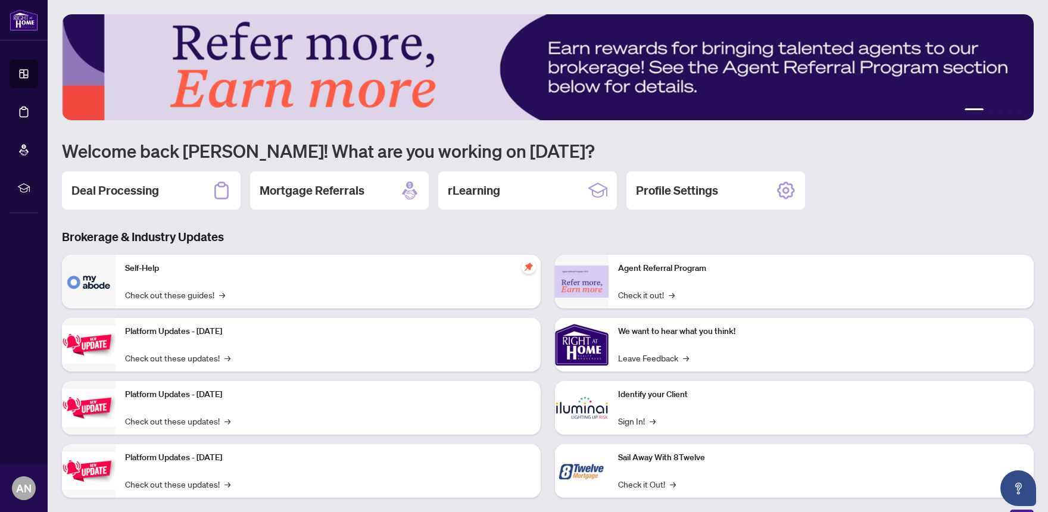 The width and height of the screenshot is (1048, 512). Describe the element at coordinates (822, 332) in the screenshot. I see `p: We want to hear what you think!` at that location.